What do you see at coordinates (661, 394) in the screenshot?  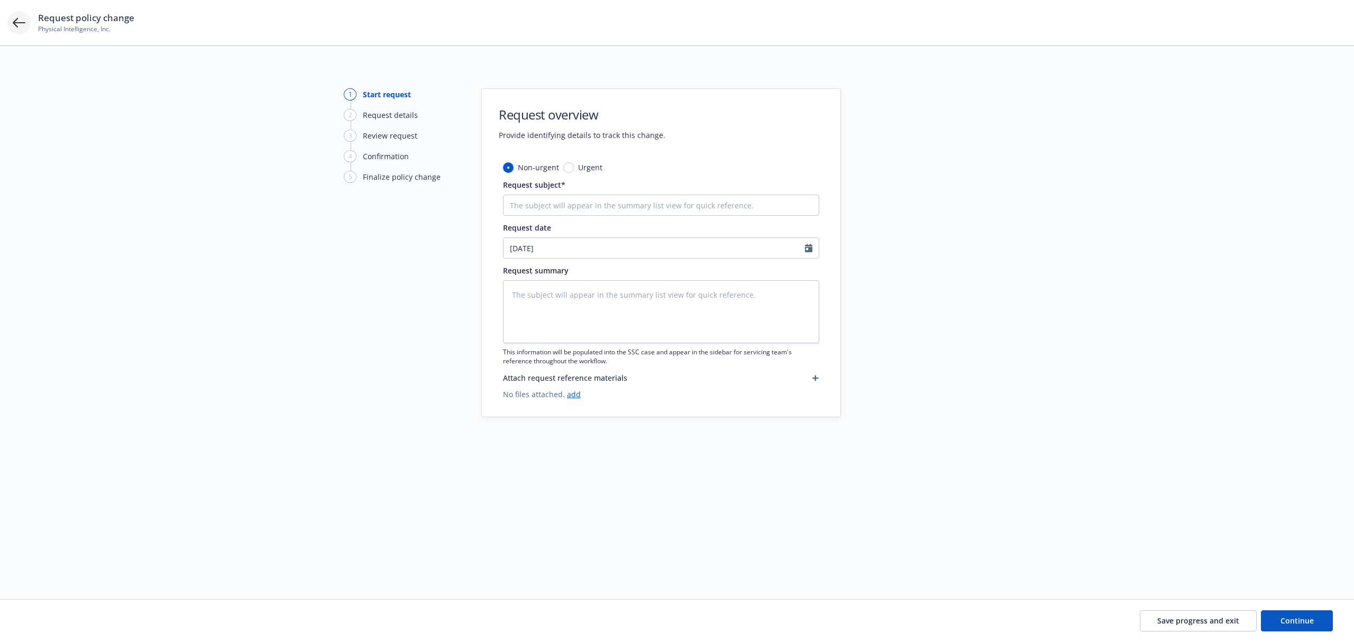 I see `span: No files attached.` at bounding box center [661, 394].